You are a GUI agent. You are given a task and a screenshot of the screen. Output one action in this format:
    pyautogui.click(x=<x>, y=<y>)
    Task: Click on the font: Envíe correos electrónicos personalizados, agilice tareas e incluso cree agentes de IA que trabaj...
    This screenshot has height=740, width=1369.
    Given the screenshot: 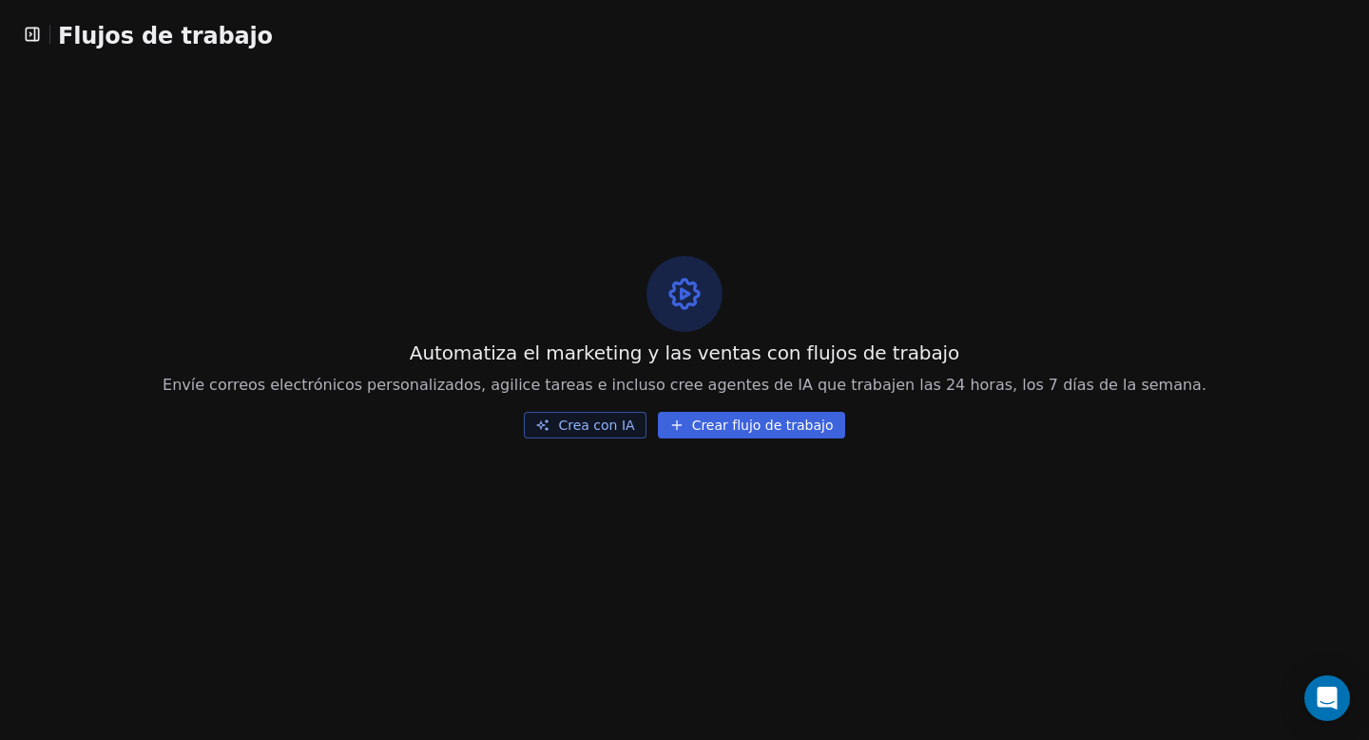 What is the action you would take?
    pyautogui.click(x=684, y=384)
    